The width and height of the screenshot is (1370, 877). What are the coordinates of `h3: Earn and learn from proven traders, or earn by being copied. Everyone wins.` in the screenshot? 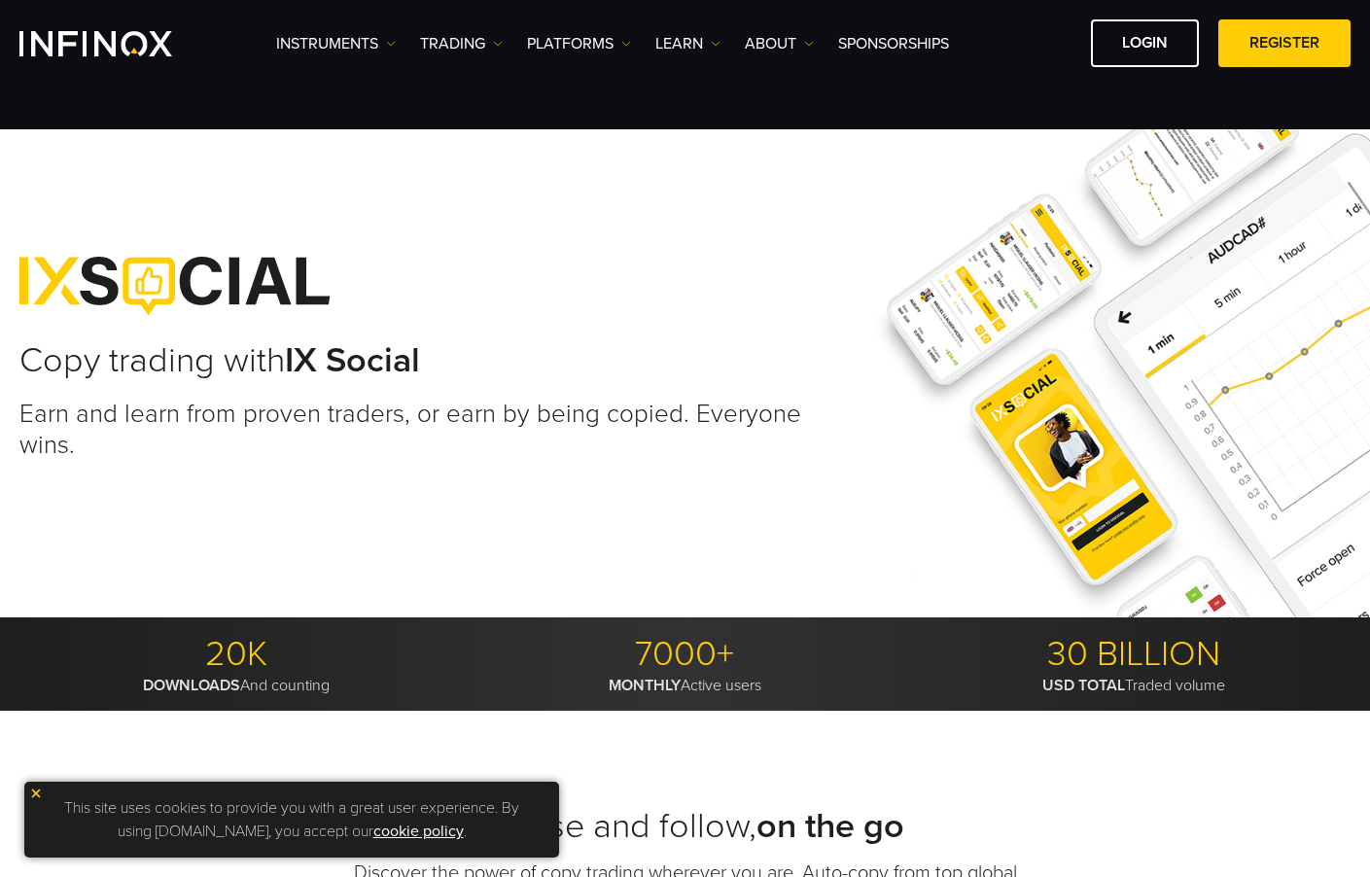 It's located at (419, 429).